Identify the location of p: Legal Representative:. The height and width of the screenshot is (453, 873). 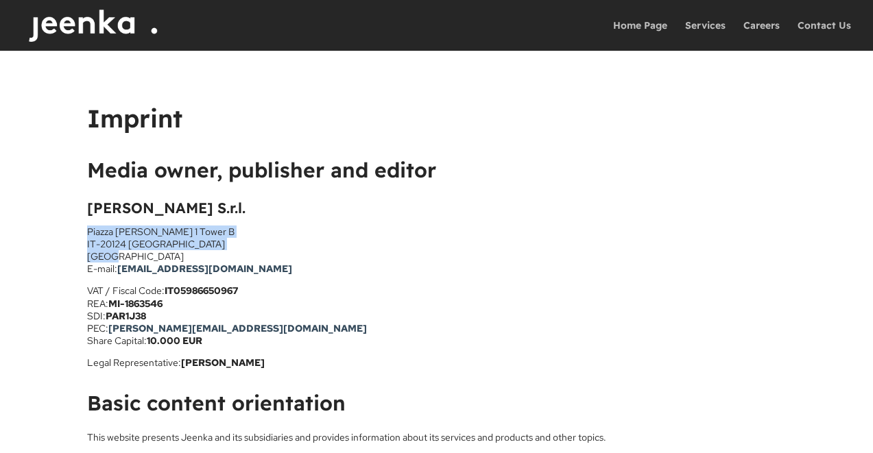
(436, 363).